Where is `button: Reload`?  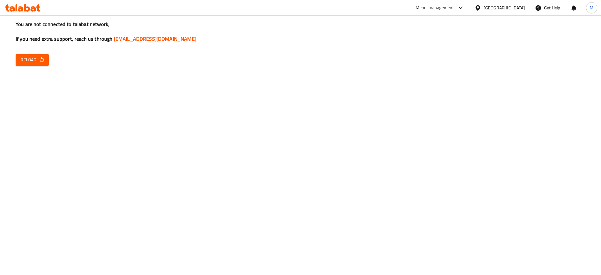 button: Reload is located at coordinates (32, 60).